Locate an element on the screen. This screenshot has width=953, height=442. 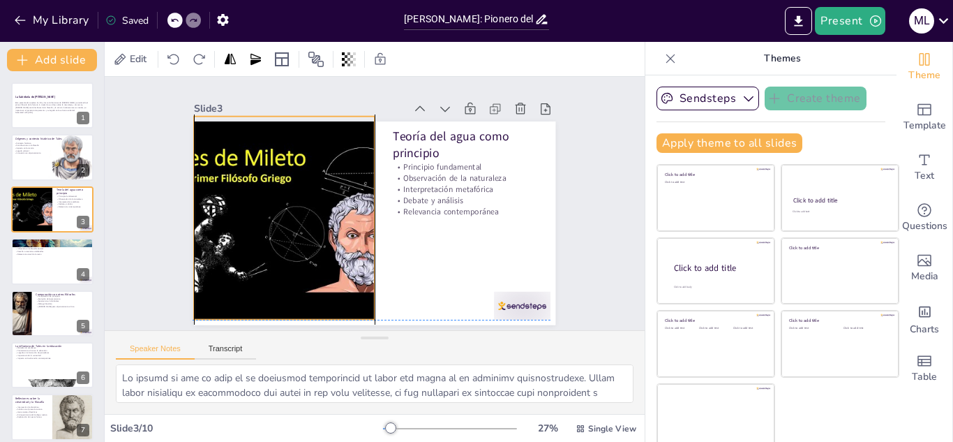
p: Aportaciones individuales is located at coordinates (62, 301).